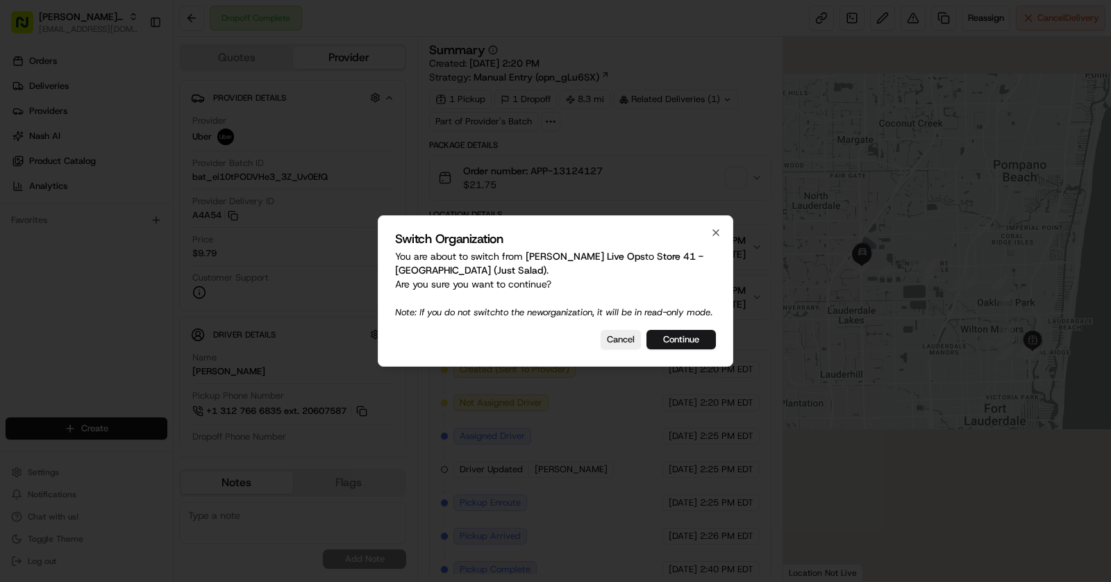 The width and height of the screenshot is (1111, 582). Describe the element at coordinates (556, 284) in the screenshot. I see `p: You are about to switch from to . Are you sure you want to continue?` at that location.